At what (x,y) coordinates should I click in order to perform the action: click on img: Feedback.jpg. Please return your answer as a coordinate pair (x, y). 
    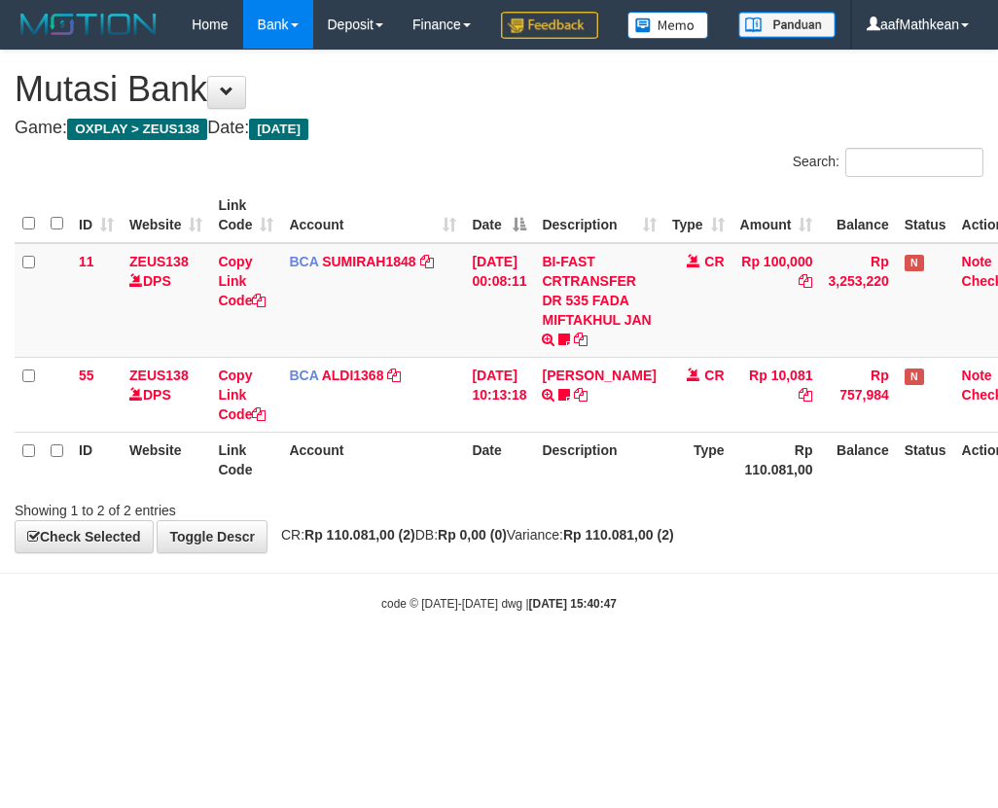
    Looking at the image, I should click on (550, 25).